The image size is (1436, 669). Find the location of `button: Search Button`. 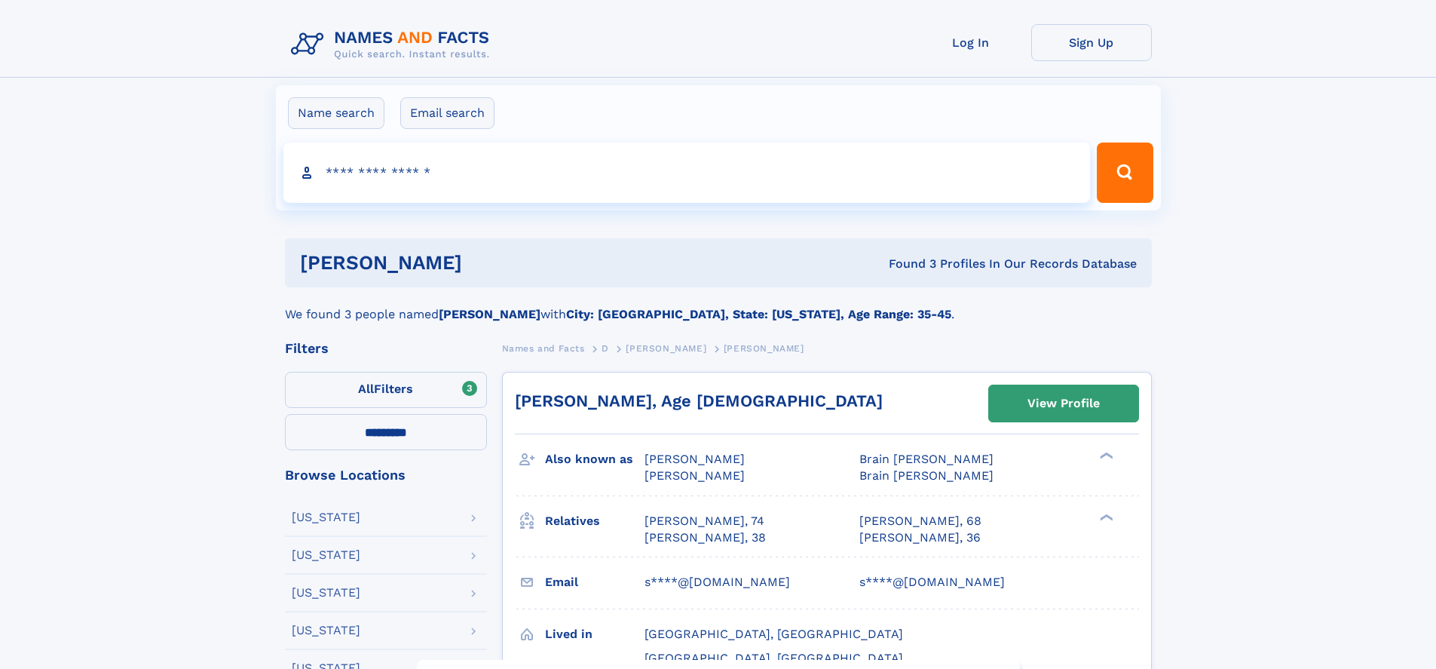

button: Search Button is located at coordinates (1125, 173).